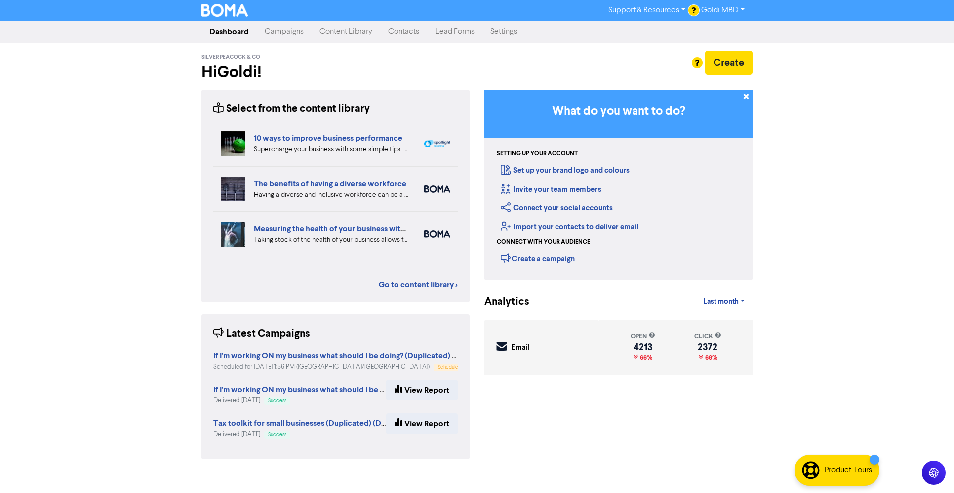 This screenshot has width=954, height=493. I want to click on a: Measuring the health of your business with ratio measures, so click(356, 229).